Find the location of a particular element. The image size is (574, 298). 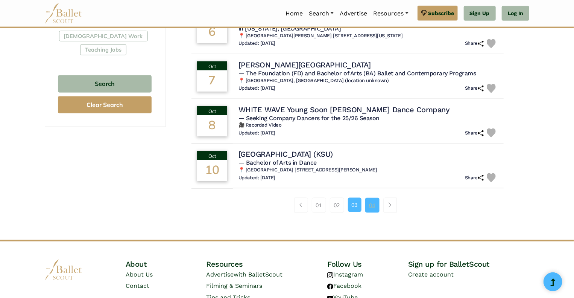

nav: Page navigation example is located at coordinates (348, 205).